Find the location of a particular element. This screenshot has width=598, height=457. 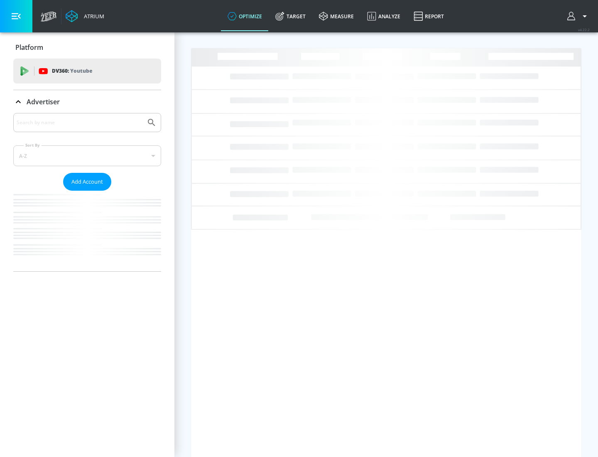

p: Platform is located at coordinates (29, 47).